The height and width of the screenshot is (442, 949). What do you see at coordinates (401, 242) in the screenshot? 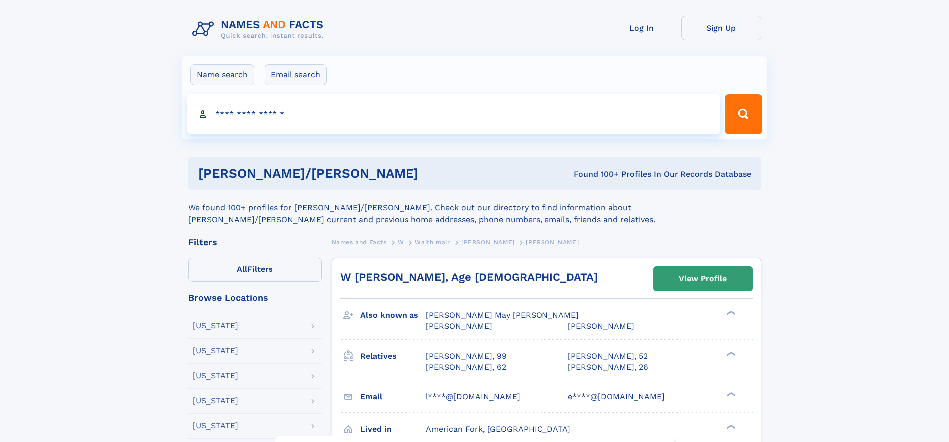
I see `span: W` at bounding box center [401, 242].